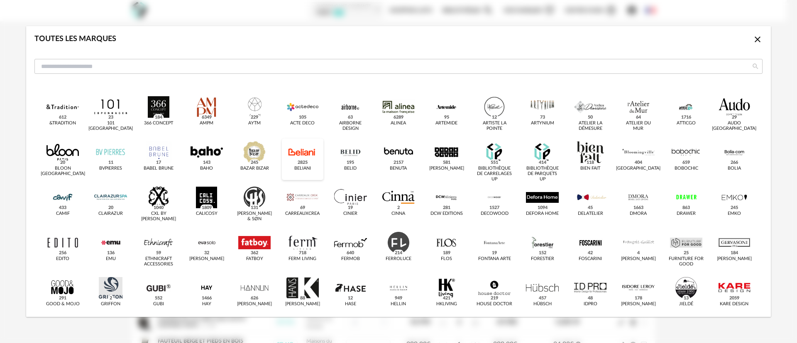 This screenshot has width=797, height=343. Describe the element at coordinates (63, 259) in the screenshot. I see `div: Edito` at that location.